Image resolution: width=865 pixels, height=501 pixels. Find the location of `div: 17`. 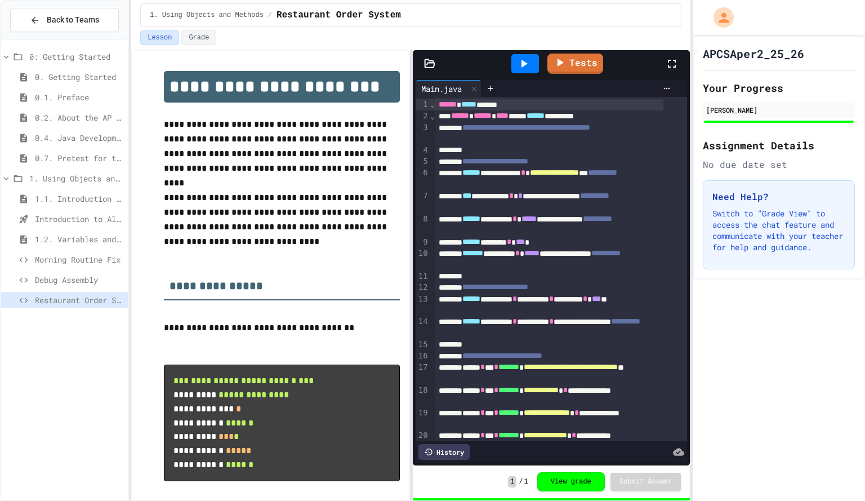

div: 17 is located at coordinates (422, 373).